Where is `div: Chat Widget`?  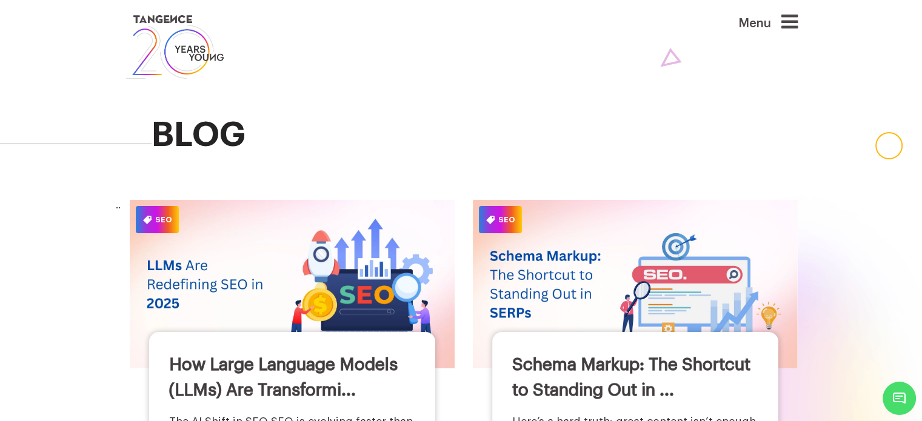
div: Chat Widget is located at coordinates (899, 398).